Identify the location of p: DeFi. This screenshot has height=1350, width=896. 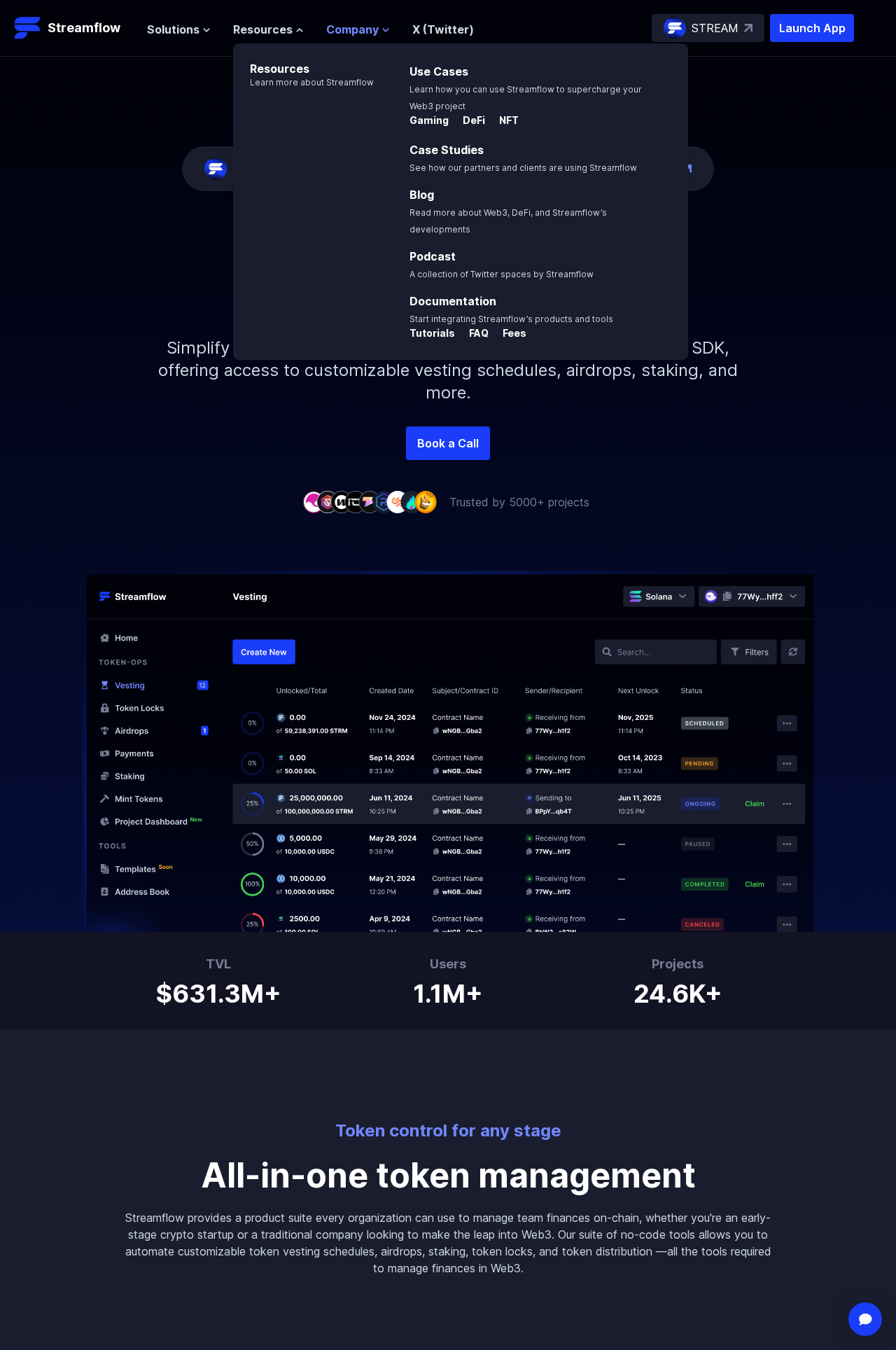
(469, 121).